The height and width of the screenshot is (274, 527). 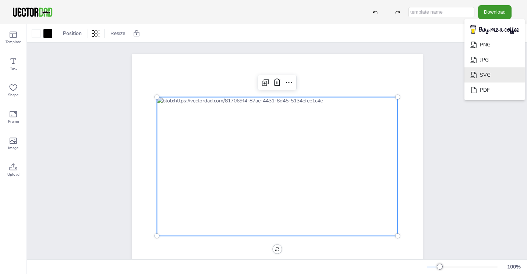 I want to click on ul: Download, so click(x=495, y=60).